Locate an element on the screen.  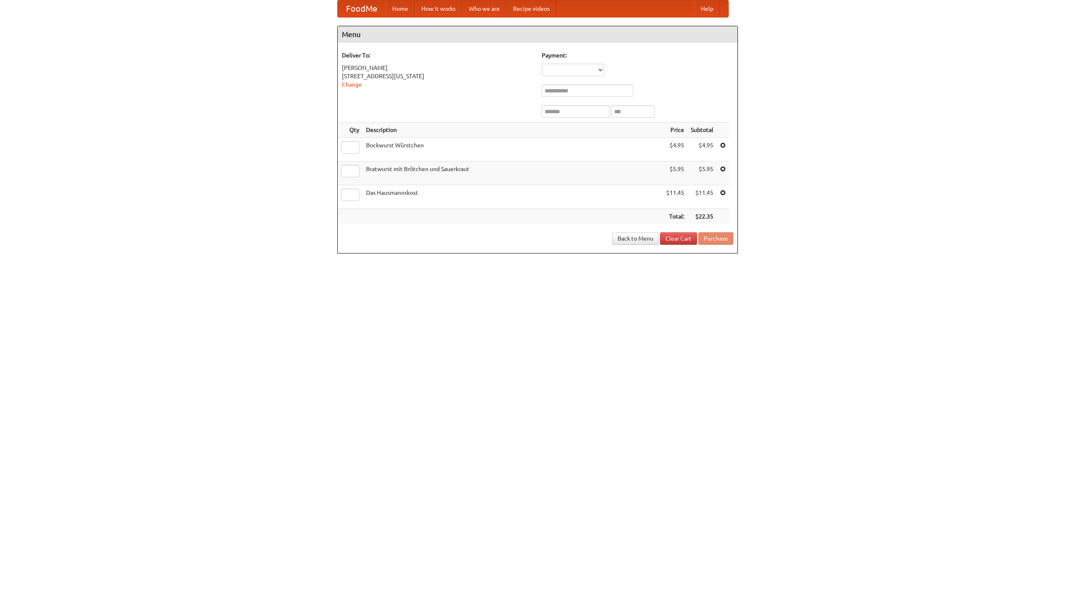
th: Price is located at coordinates (675, 130).